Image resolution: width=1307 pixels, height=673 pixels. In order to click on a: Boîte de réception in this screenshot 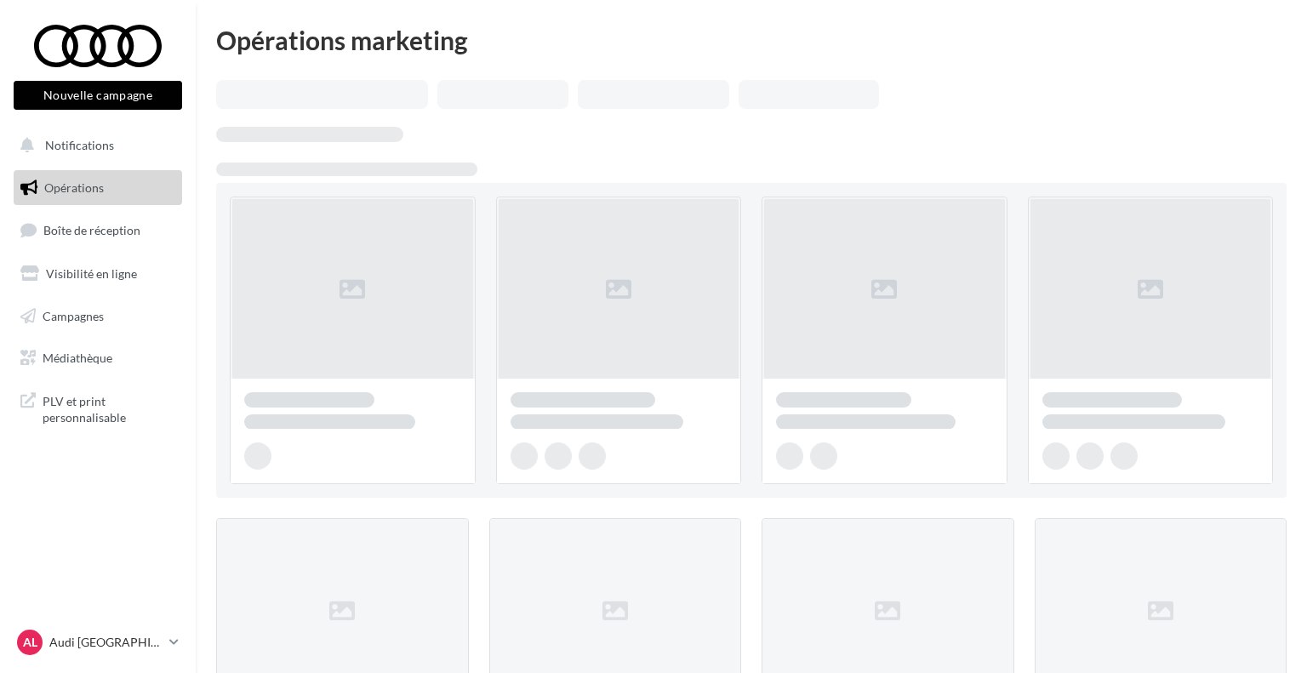, I will do `click(98, 230)`.